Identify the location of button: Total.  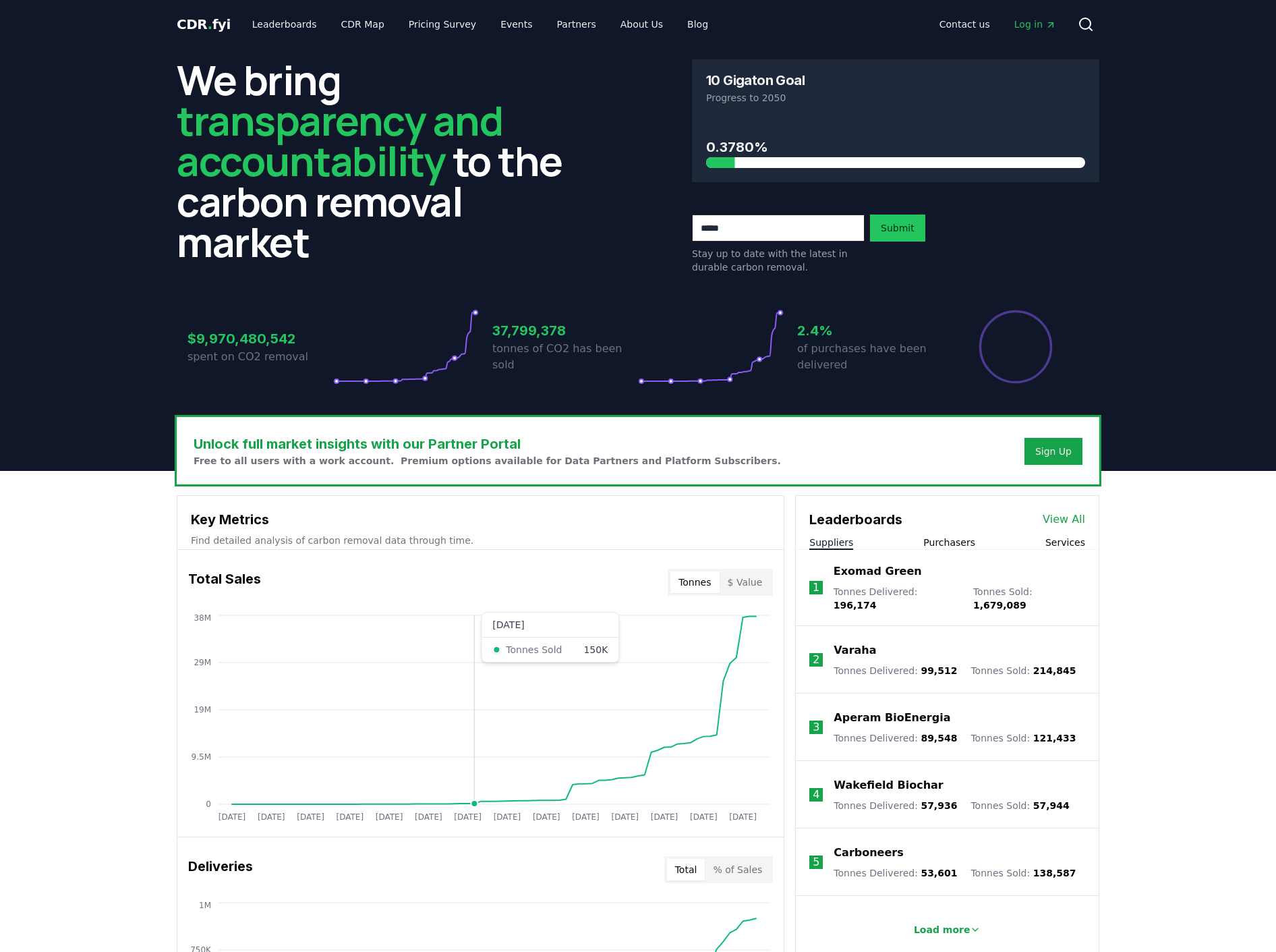
(686, 870).